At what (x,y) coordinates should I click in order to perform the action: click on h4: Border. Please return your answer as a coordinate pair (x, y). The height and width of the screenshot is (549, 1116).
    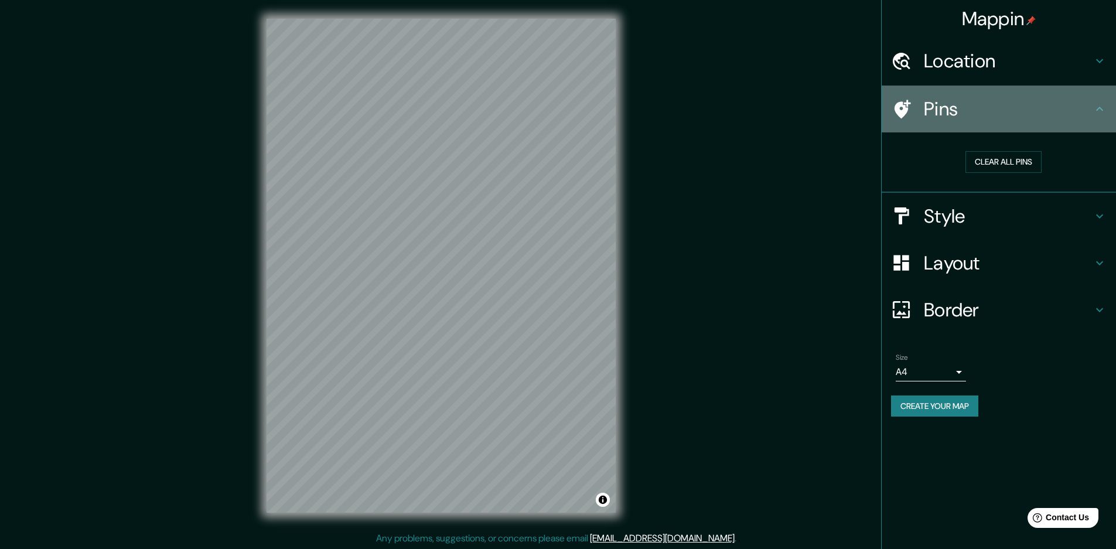
    Looking at the image, I should click on (1008, 310).